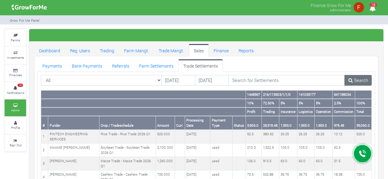  I want to click on th: Payment Type, so click(221, 123).